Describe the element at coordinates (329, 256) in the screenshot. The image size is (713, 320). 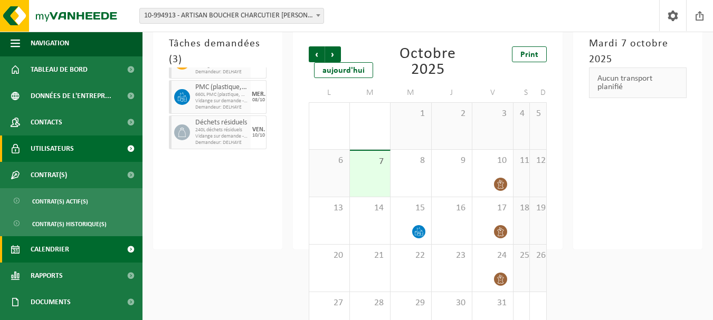
I see `span: 20` at that location.